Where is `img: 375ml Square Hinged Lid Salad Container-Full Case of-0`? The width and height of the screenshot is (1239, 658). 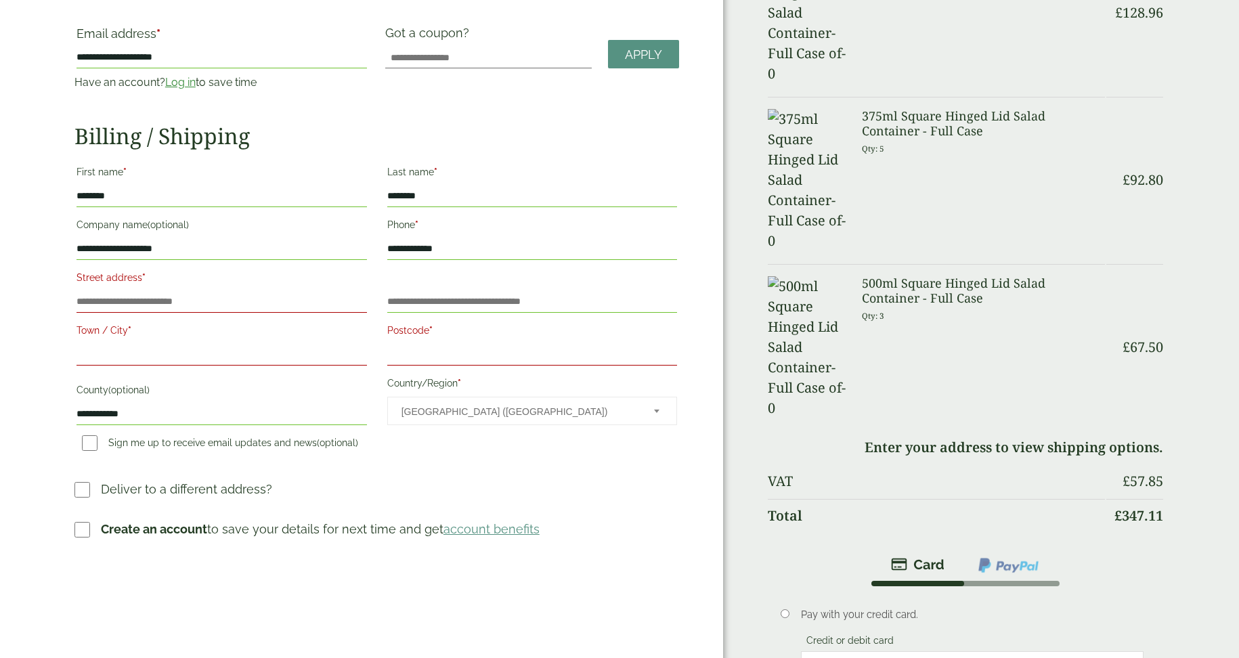
img: 375ml Square Hinged Lid Salad Container-Full Case of-0 is located at coordinates (807, 180).